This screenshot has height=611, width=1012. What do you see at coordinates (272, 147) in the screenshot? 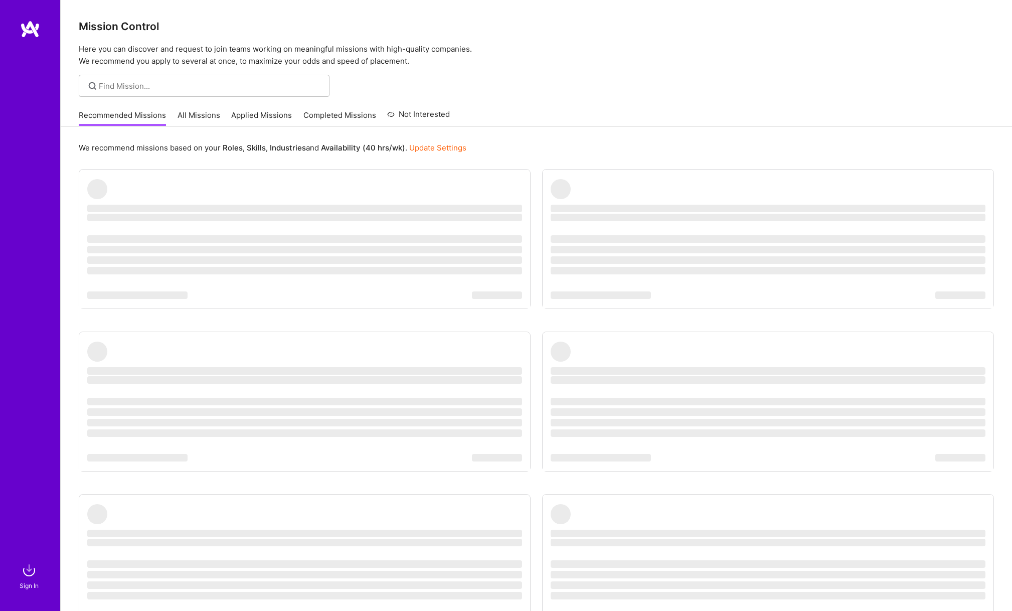
I see `p: We recommend missions based on your , , and .` at bounding box center [272, 147].